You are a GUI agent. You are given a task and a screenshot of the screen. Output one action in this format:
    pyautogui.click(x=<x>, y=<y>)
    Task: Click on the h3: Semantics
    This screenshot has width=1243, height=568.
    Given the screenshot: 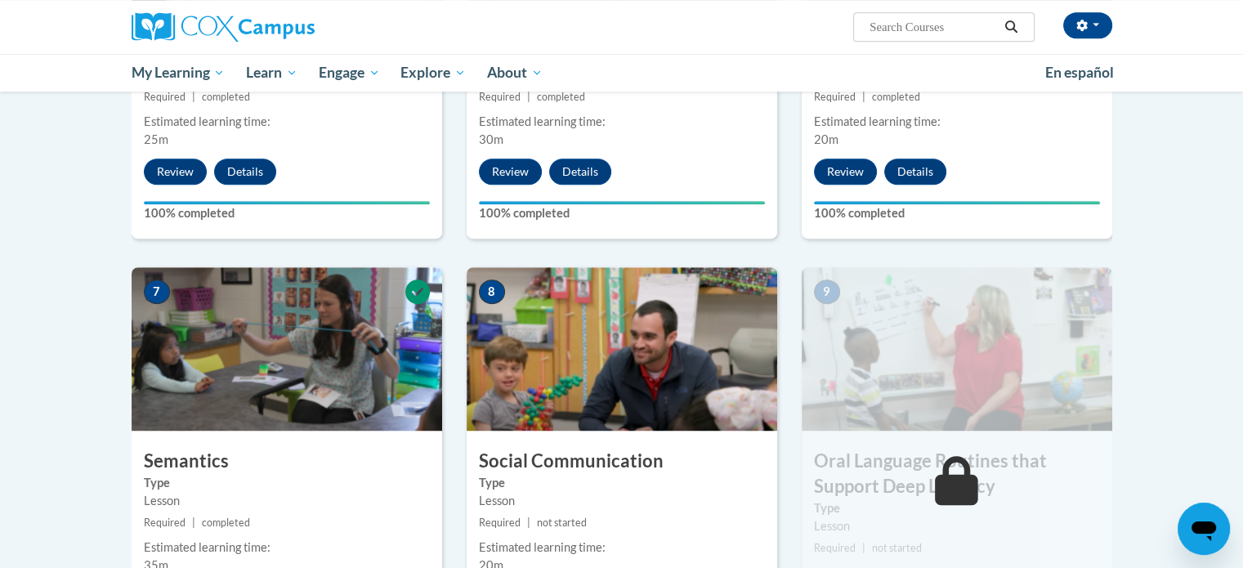 What is the action you would take?
    pyautogui.click(x=287, y=461)
    